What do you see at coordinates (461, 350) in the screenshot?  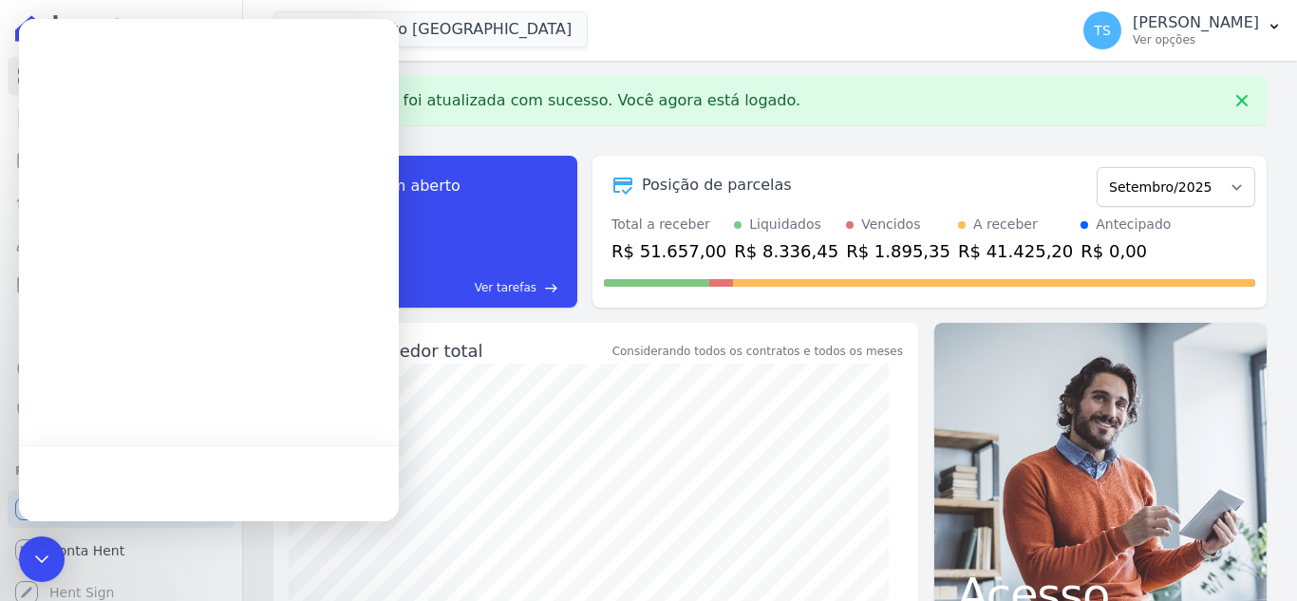 I see `div: Saldo devedor total` at bounding box center [461, 350].